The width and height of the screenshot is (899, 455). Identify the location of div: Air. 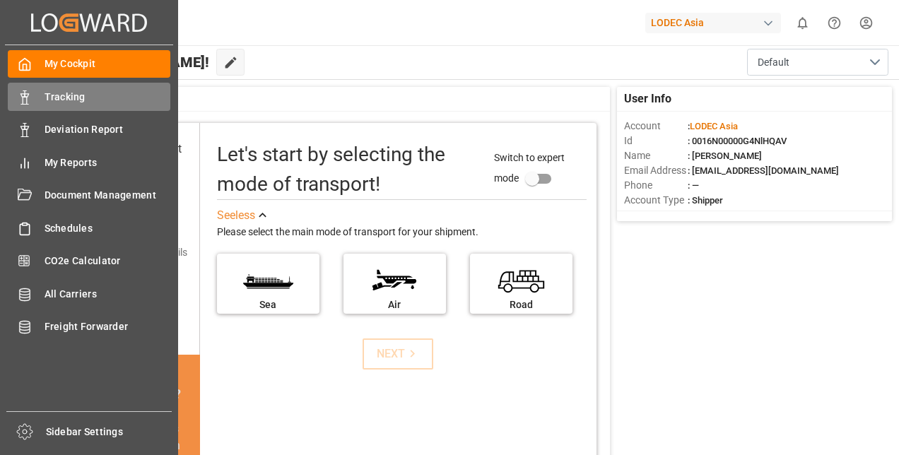
(394, 305).